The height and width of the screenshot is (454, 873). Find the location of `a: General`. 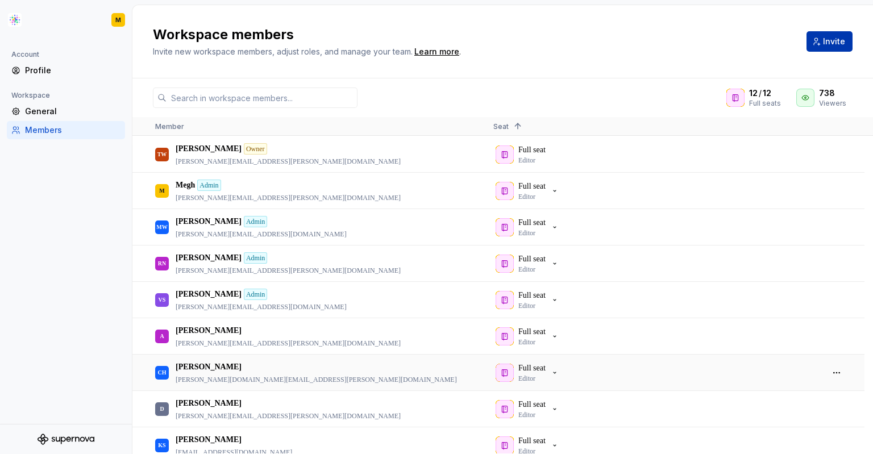

a: General is located at coordinates (66, 111).